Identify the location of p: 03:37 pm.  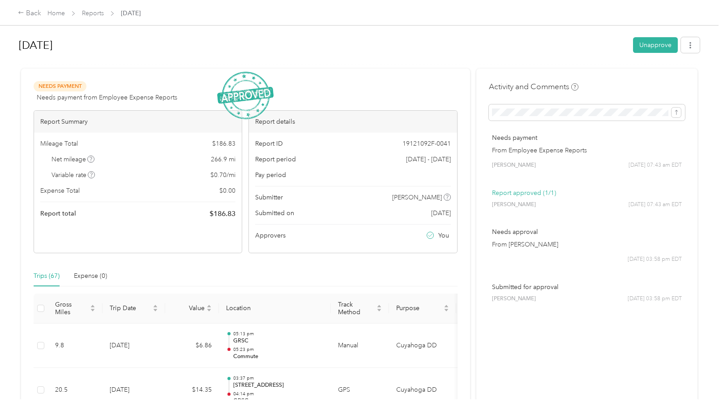
(279, 378).